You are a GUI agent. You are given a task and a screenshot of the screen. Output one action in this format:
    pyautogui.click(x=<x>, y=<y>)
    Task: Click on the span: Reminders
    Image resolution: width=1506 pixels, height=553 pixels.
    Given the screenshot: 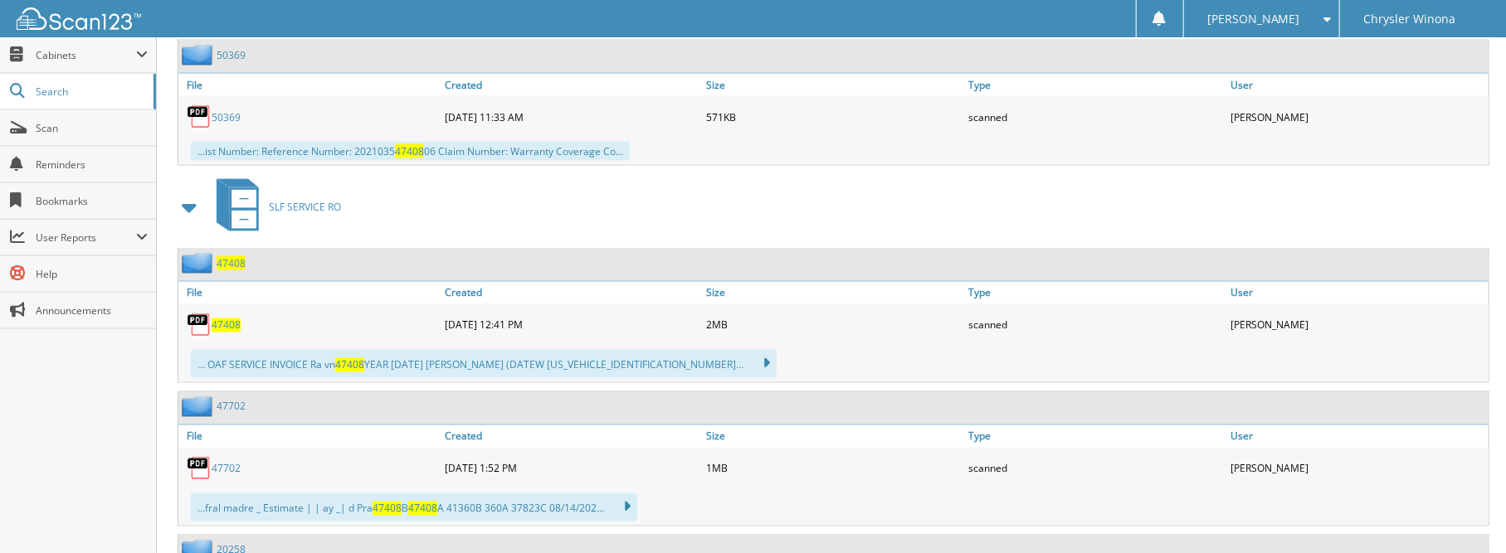 What is the action you would take?
    pyautogui.click(x=91, y=164)
    